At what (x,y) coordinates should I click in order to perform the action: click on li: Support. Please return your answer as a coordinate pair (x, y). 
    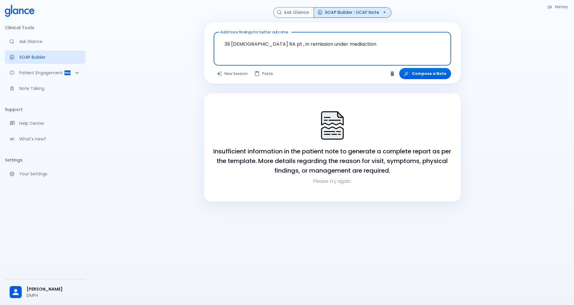
    Looking at the image, I should click on (45, 110).